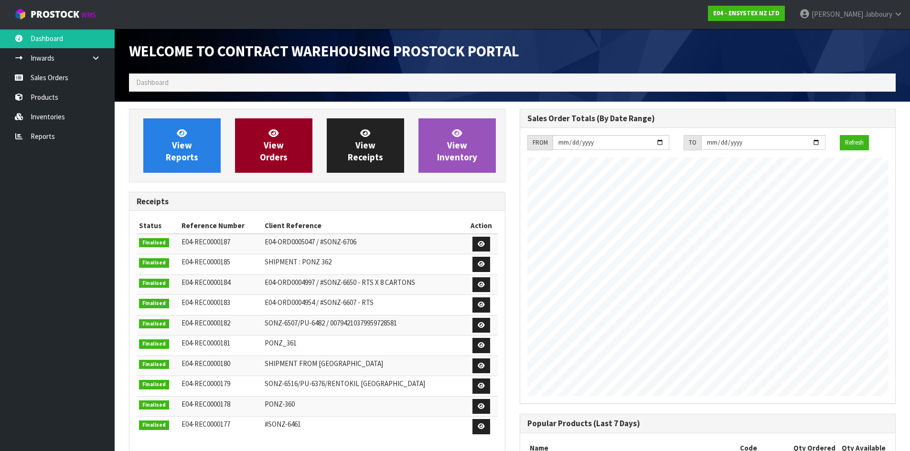 The image size is (910, 451). What do you see at coordinates (363, 226) in the screenshot?
I see `th: Client Reference` at bounding box center [363, 226].